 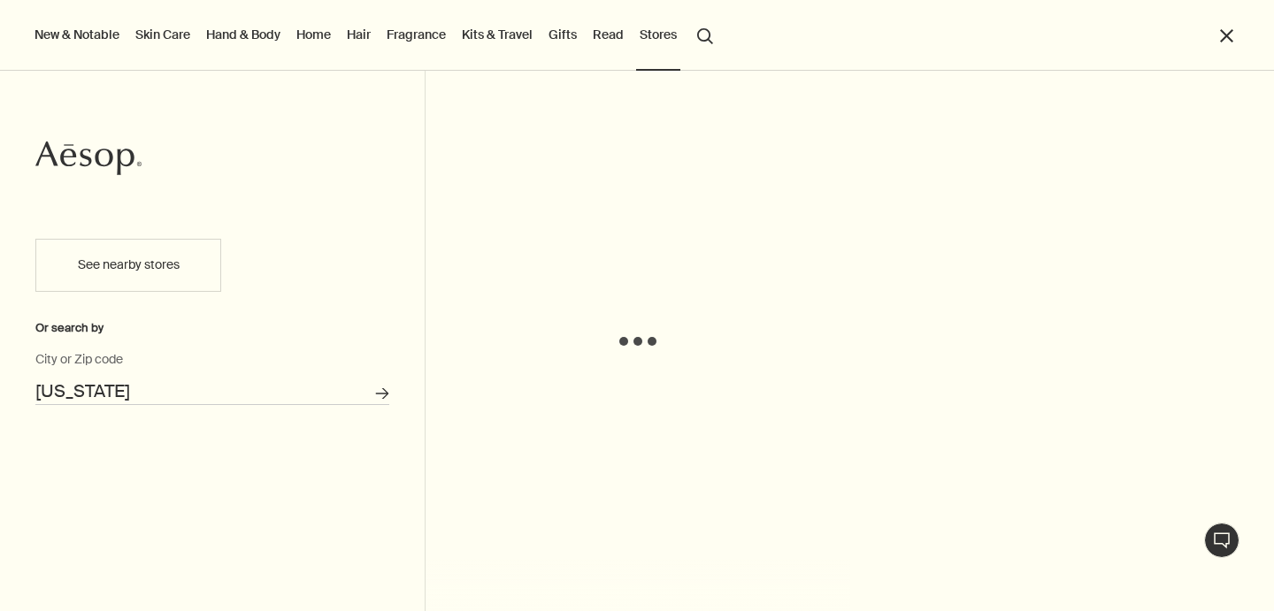 What do you see at coordinates (243, 34) in the screenshot?
I see `a: Hand & Body` at bounding box center [243, 34].